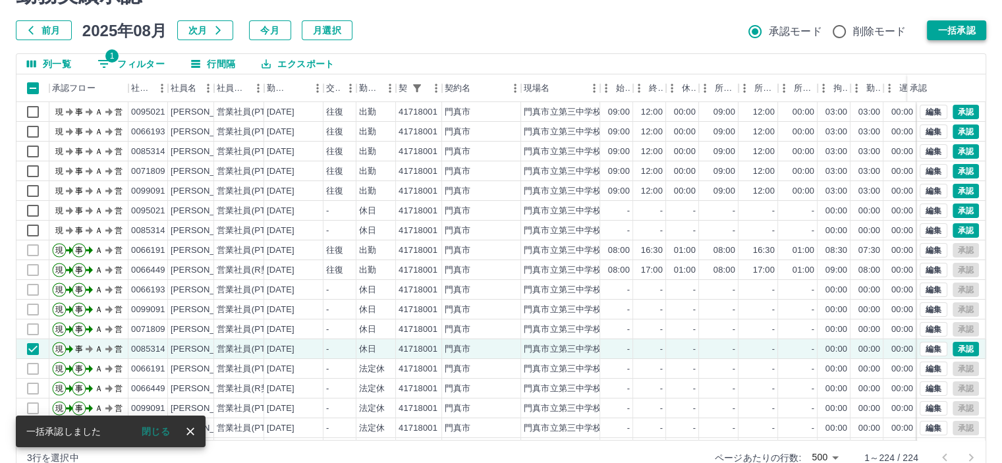 Image resolution: width=1002 pixels, height=463 pixels. I want to click on button: 次月, so click(205, 30).